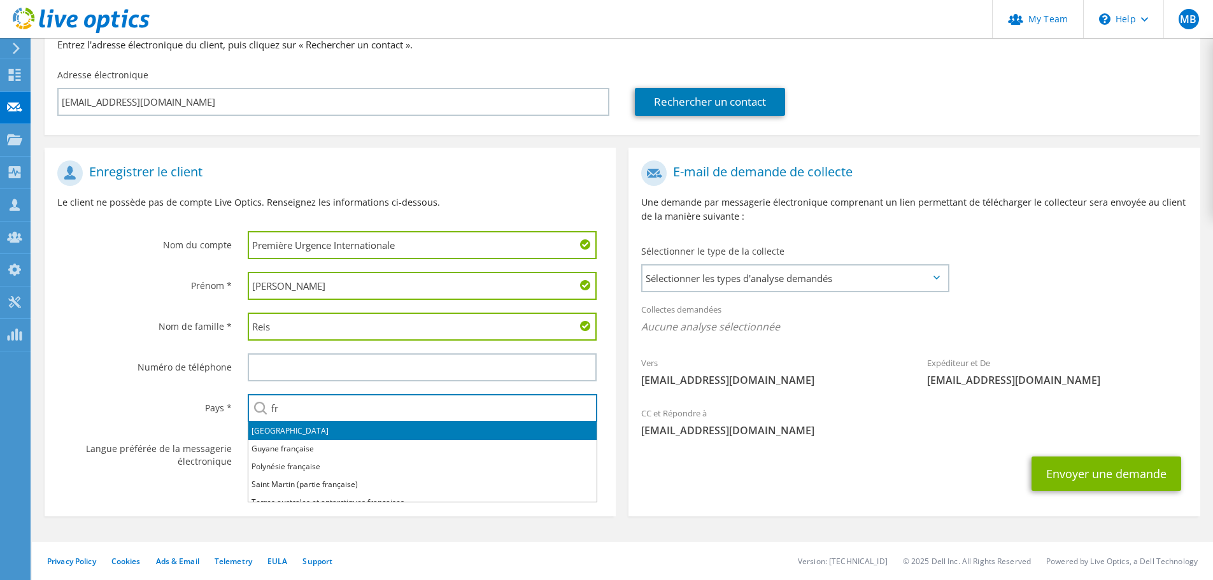 This screenshot has height=580, width=1213. Describe the element at coordinates (144, 451) in the screenshot. I see `label: Langue préférée de la messagerie électronique` at that location.